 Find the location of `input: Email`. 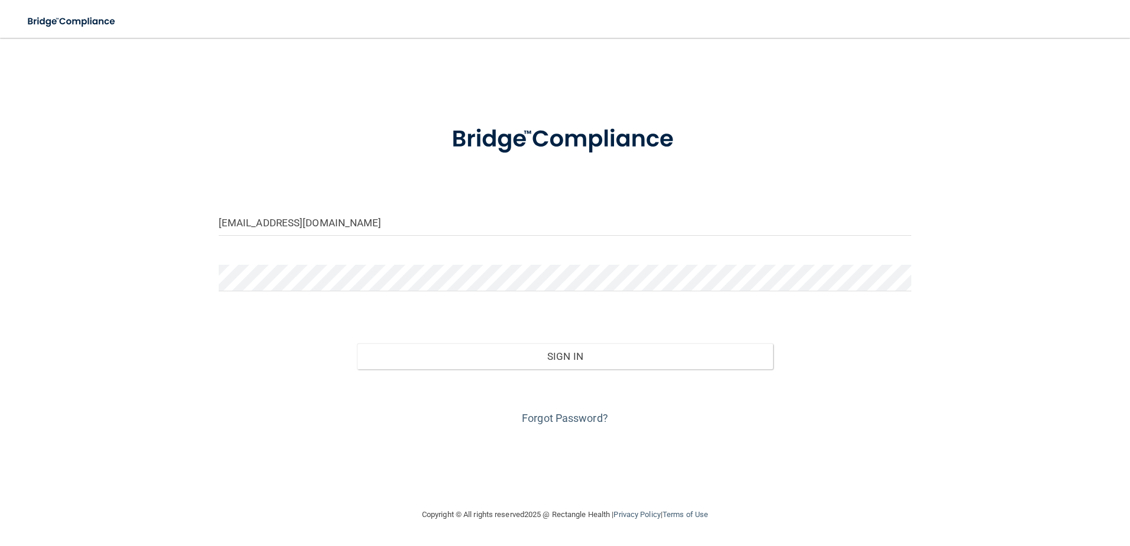

input: Email is located at coordinates (565, 222).